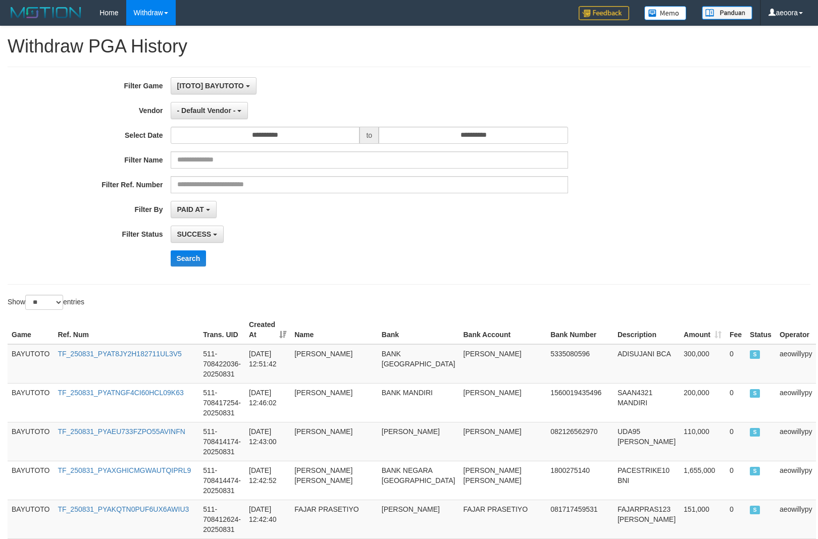 This screenshot has width=818, height=539. Describe the element at coordinates (124, 470) in the screenshot. I see `a: TF_250831_PYAXGHICMGWAUTQIPRL9` at that location.